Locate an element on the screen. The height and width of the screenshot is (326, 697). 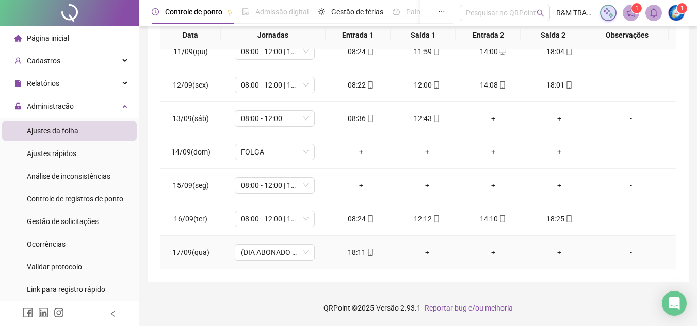
span: Ajustes rápidos is located at coordinates (52, 154).